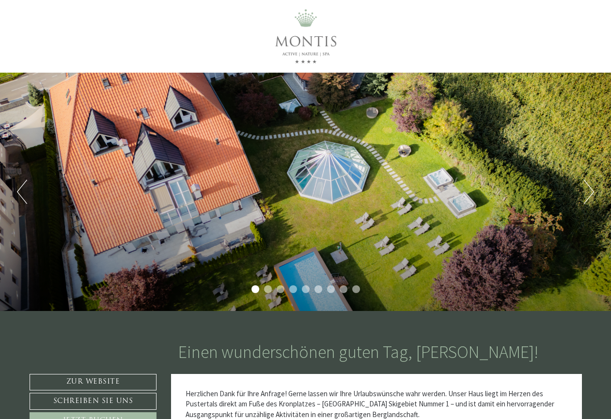 The width and height of the screenshot is (611, 419). What do you see at coordinates (22, 192) in the screenshot?
I see `button: Previous` at bounding box center [22, 192].